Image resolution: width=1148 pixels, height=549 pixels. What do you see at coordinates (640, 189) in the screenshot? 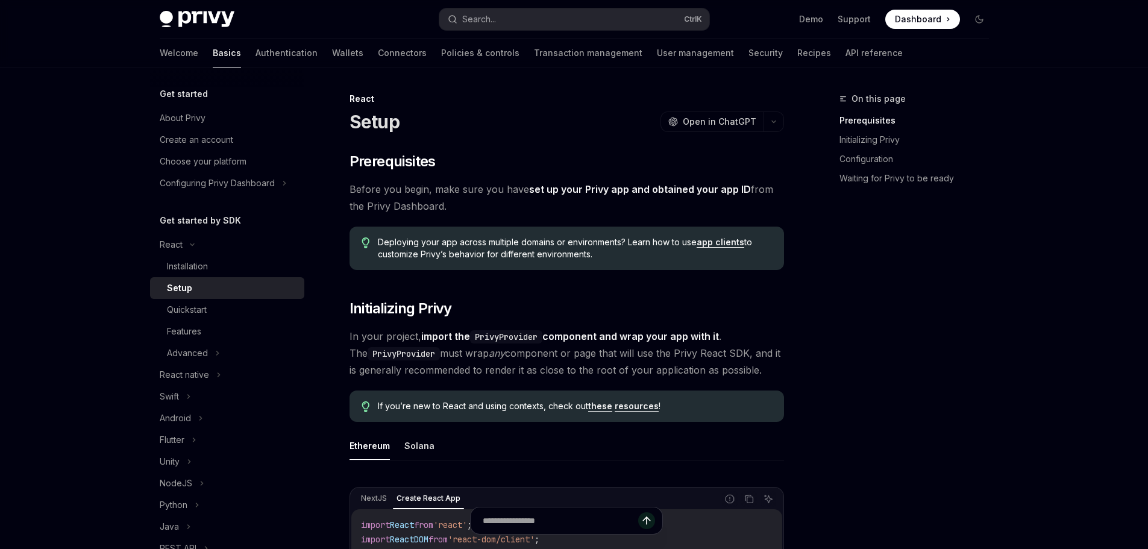
I see `a: set up your Privy app and obtained your app ID` at bounding box center [640, 189].